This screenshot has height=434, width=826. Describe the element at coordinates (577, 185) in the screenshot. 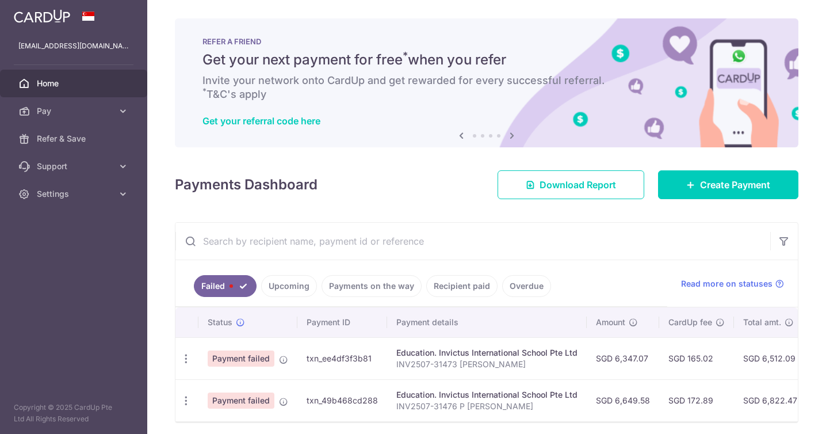

I see `span: Download Report` at that location.